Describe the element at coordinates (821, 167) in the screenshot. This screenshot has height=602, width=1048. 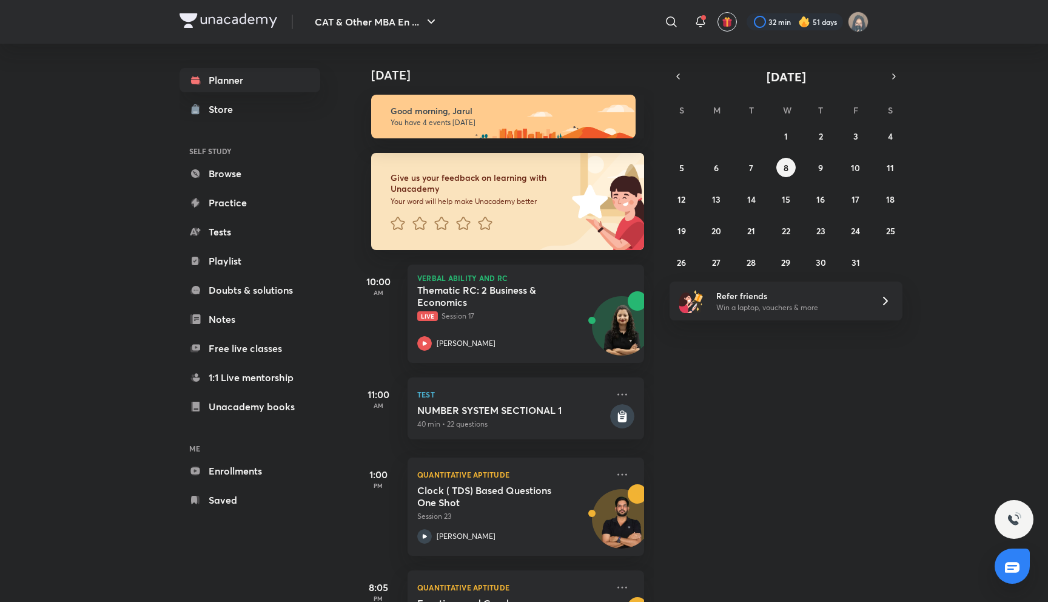
I see `abbr: October 9, 2025` at that location.